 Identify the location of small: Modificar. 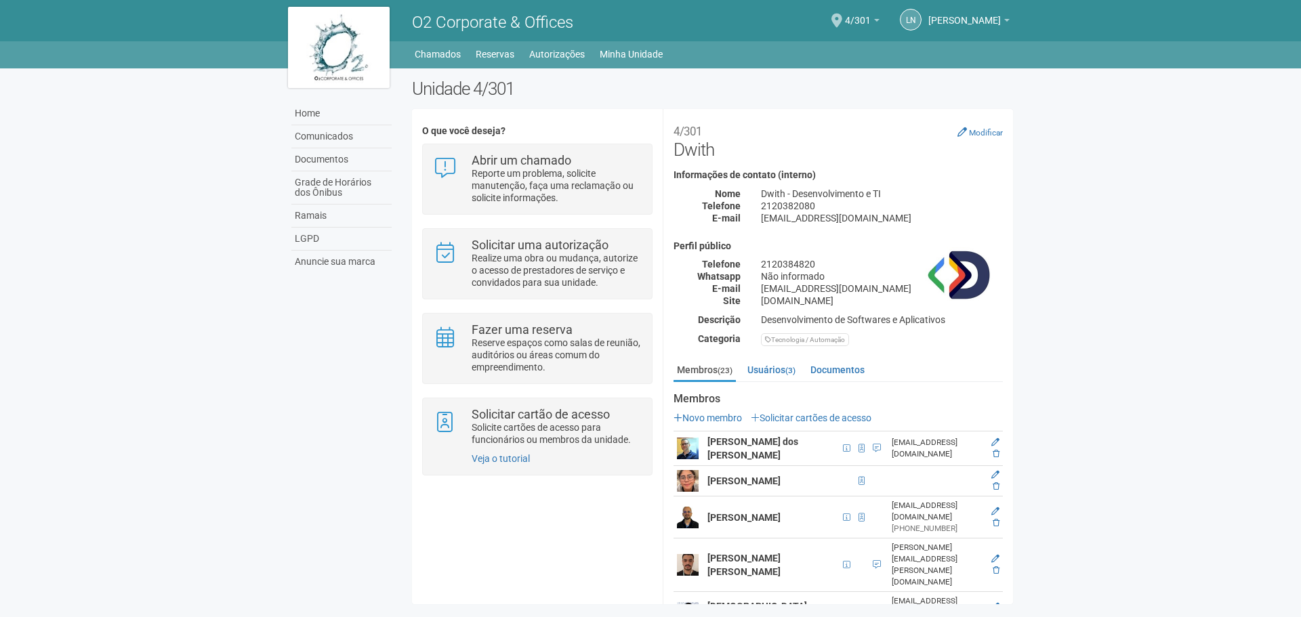
(986, 133).